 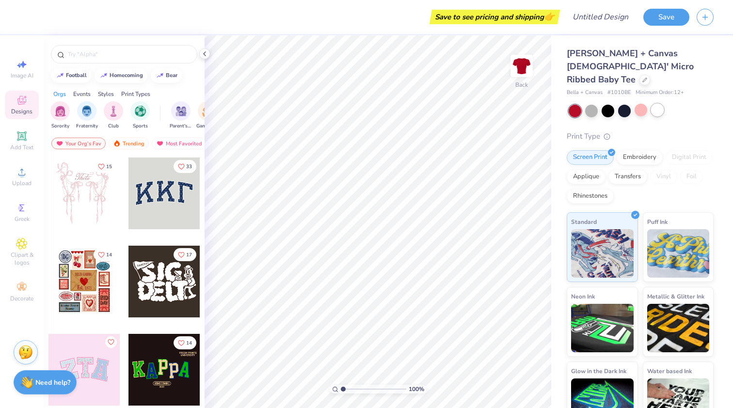 What do you see at coordinates (87, 126) in the screenshot?
I see `span: Fraternity` at bounding box center [87, 126].